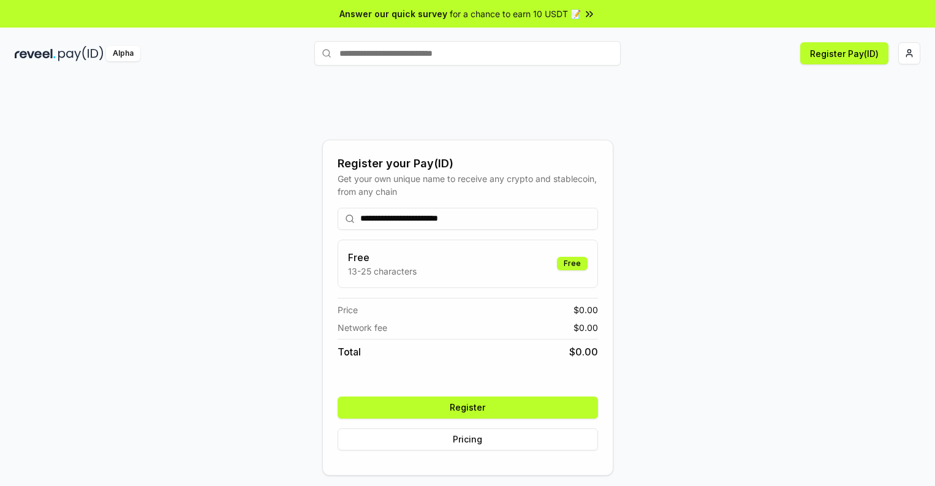  What do you see at coordinates (467, 407) in the screenshot?
I see `button: Register` at bounding box center [467, 407].